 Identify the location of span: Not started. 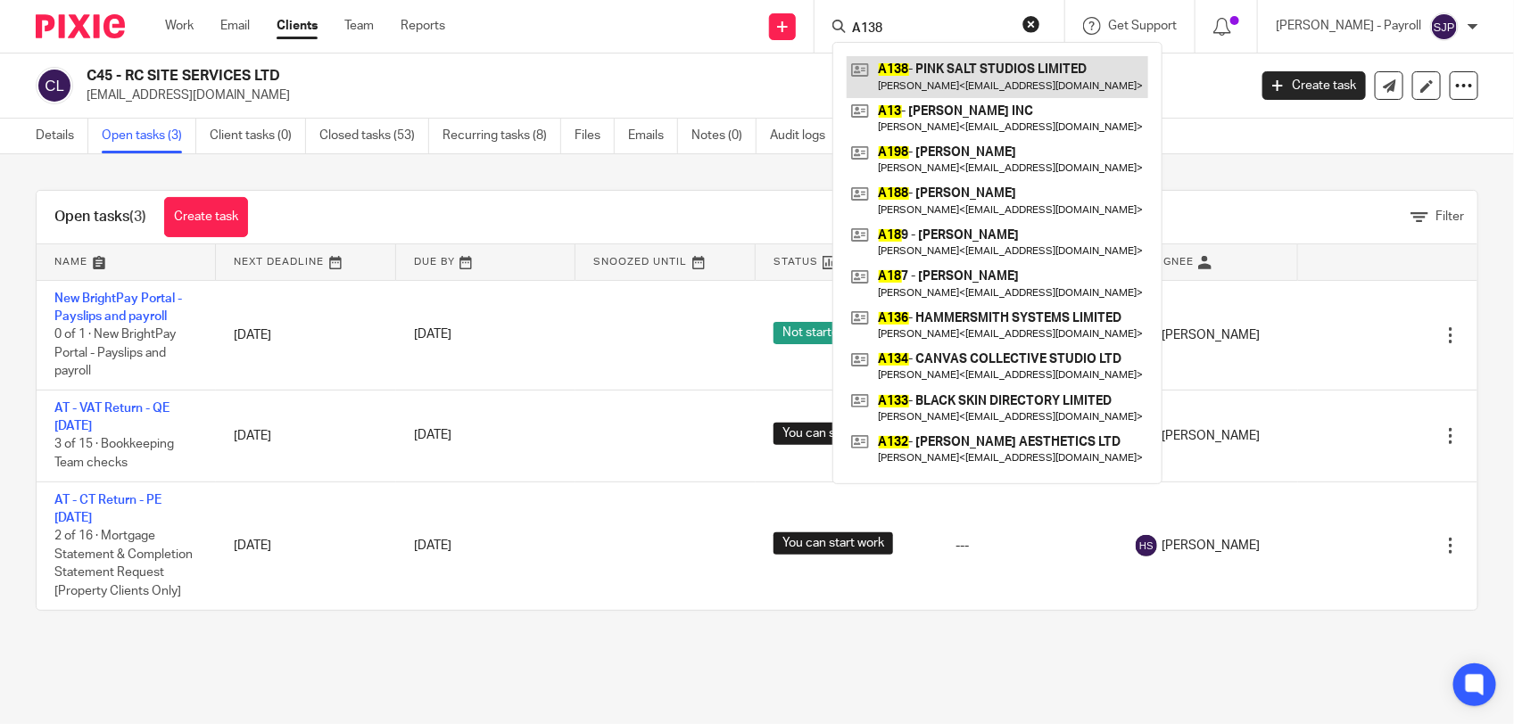
(814, 333).